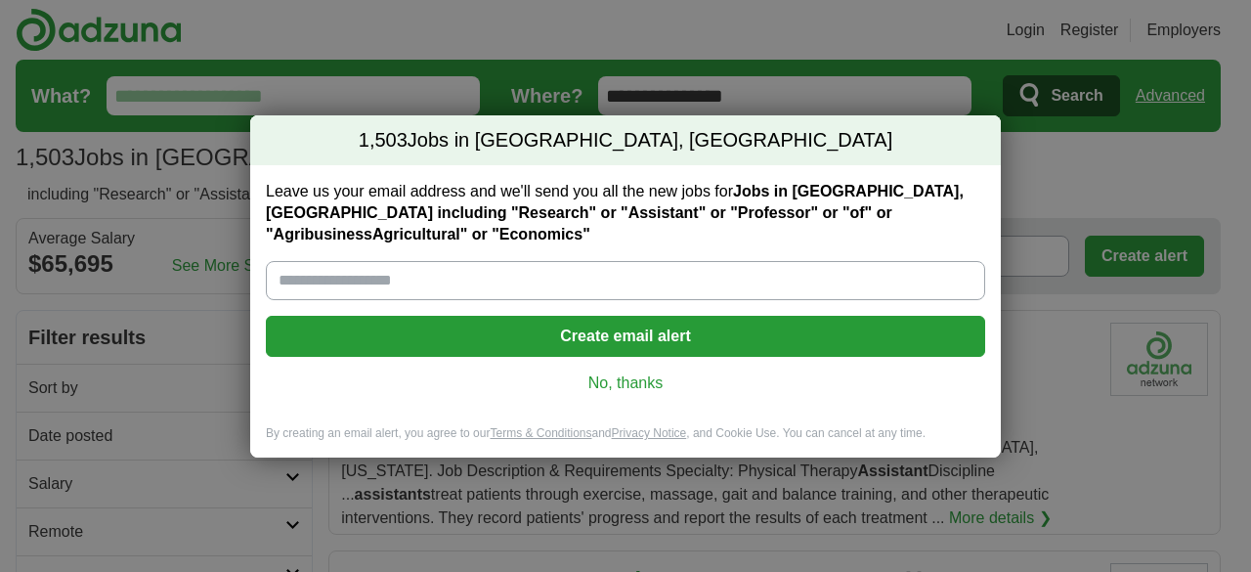  What do you see at coordinates (626, 383) in the screenshot?
I see `a: No, thanks` at bounding box center [626, 383].